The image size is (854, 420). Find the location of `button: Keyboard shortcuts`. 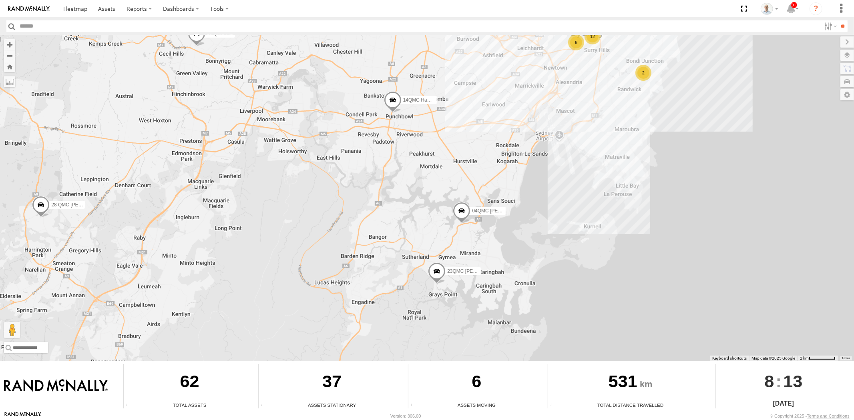

button: Keyboard shortcuts is located at coordinates (729, 359).